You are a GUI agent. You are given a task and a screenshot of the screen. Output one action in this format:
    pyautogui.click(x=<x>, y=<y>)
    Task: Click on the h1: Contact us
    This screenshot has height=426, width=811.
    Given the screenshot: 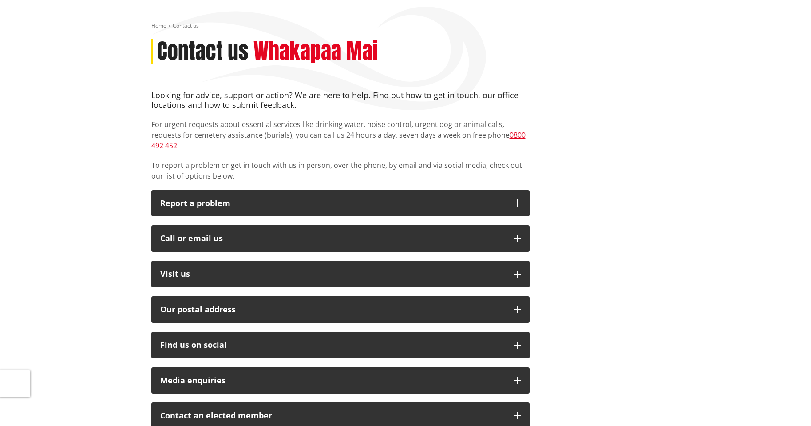 What is the action you would take?
    pyautogui.click(x=203, y=51)
    